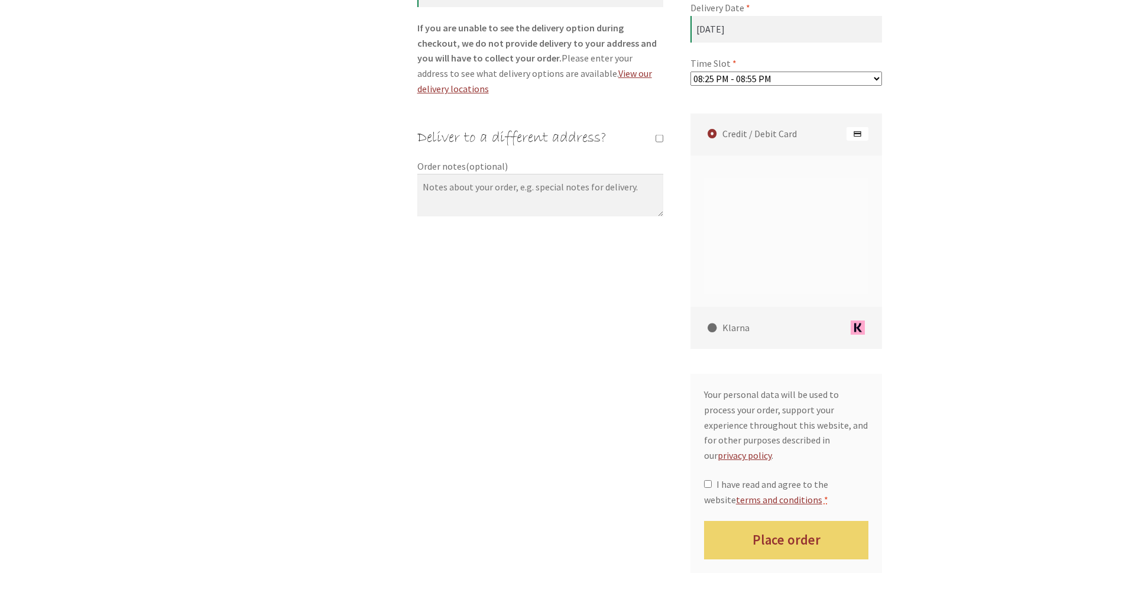 The width and height of the screenshot is (1135, 599). I want to click on label: Delivery Date, so click(786, 8).